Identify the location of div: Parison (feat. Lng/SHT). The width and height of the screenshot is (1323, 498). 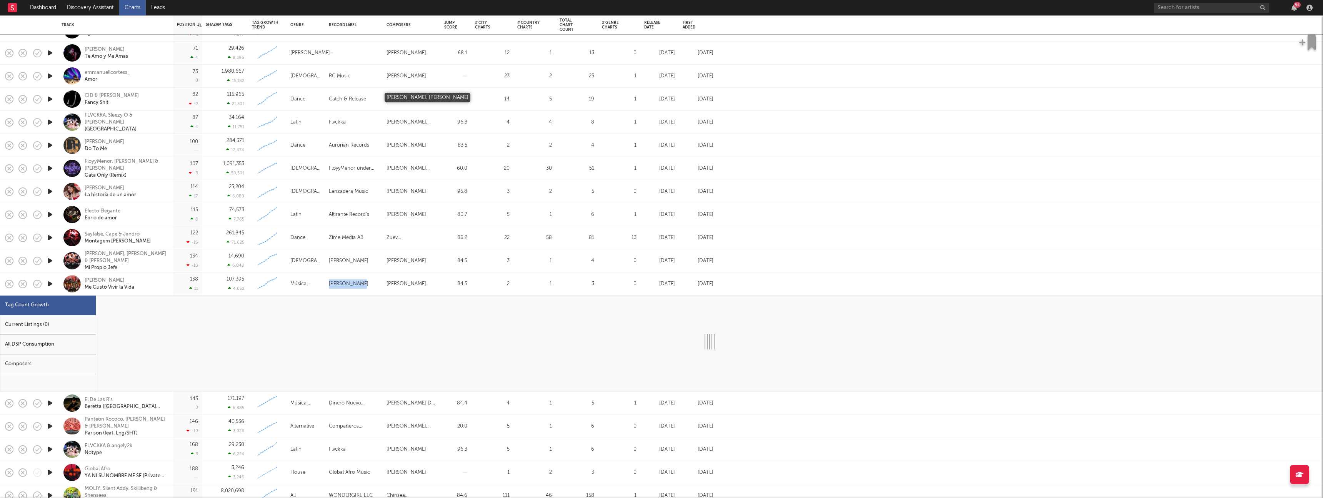
(126, 433).